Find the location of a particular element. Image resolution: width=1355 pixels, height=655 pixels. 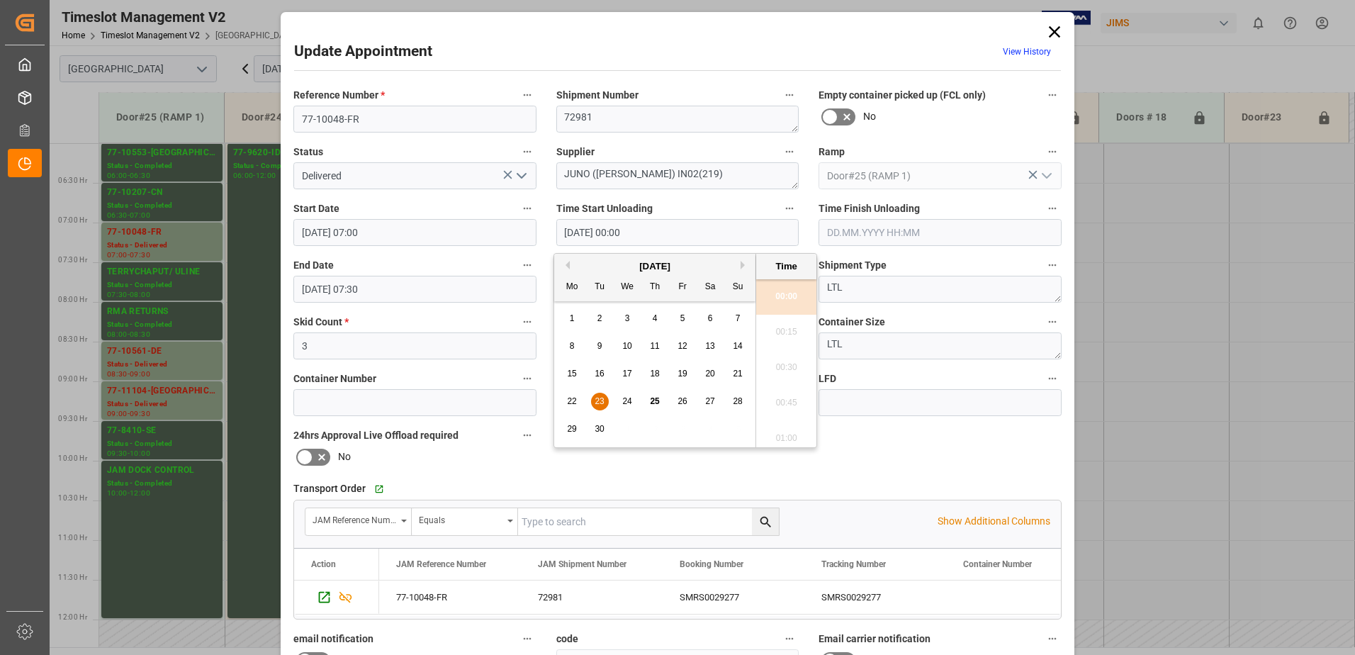

div: Choose Friday, September 5th, 2025 is located at coordinates (682, 318).